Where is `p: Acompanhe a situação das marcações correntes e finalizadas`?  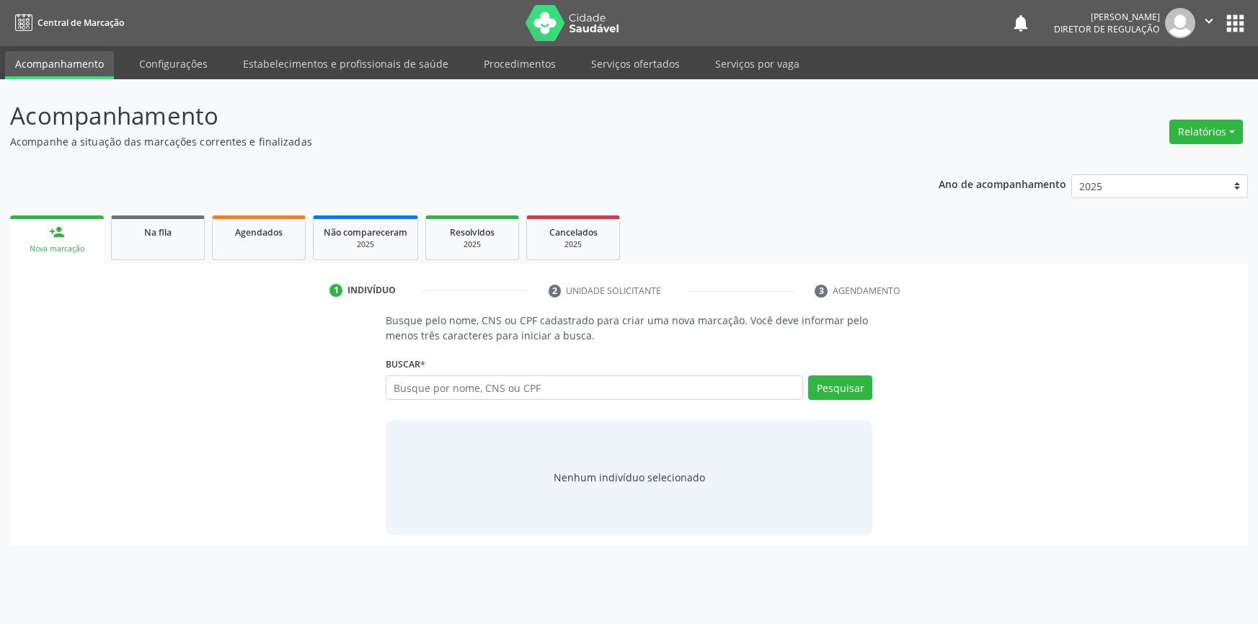
p: Acompanhe a situação das marcações correntes e finalizadas is located at coordinates (443, 141).